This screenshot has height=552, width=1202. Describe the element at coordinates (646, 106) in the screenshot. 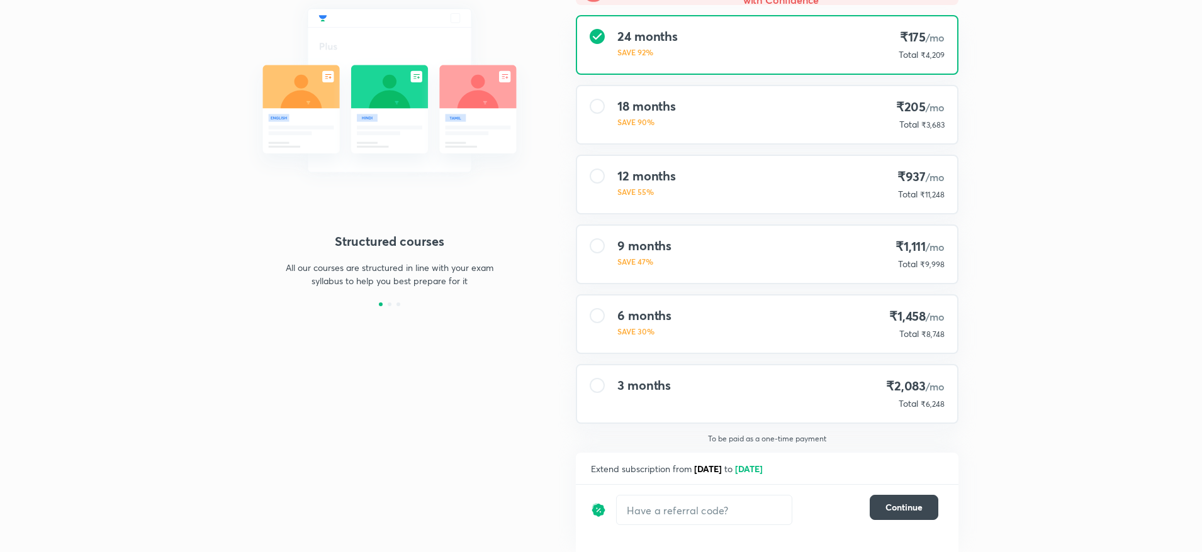

I see `h4: 18 months` at that location.